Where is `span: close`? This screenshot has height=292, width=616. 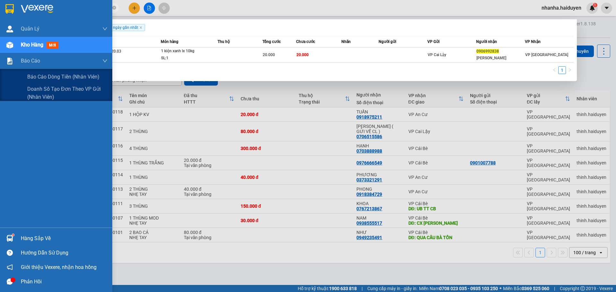 span: close is located at coordinates (141, 28).